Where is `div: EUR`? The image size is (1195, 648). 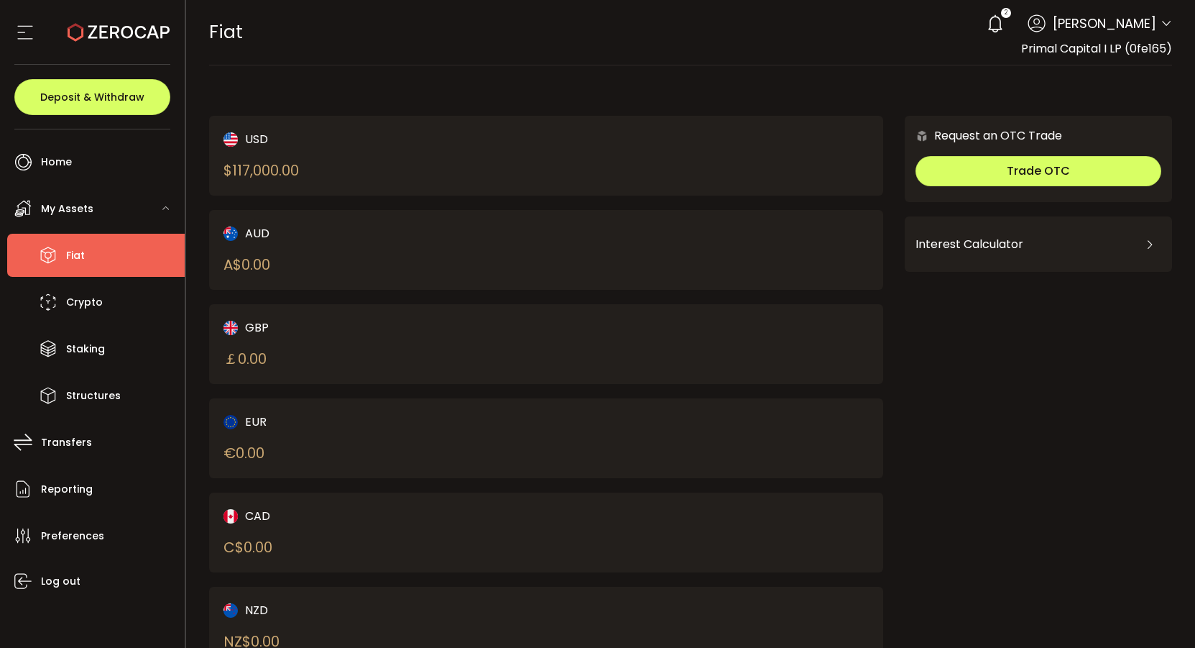
div: EUR is located at coordinates (369, 421).